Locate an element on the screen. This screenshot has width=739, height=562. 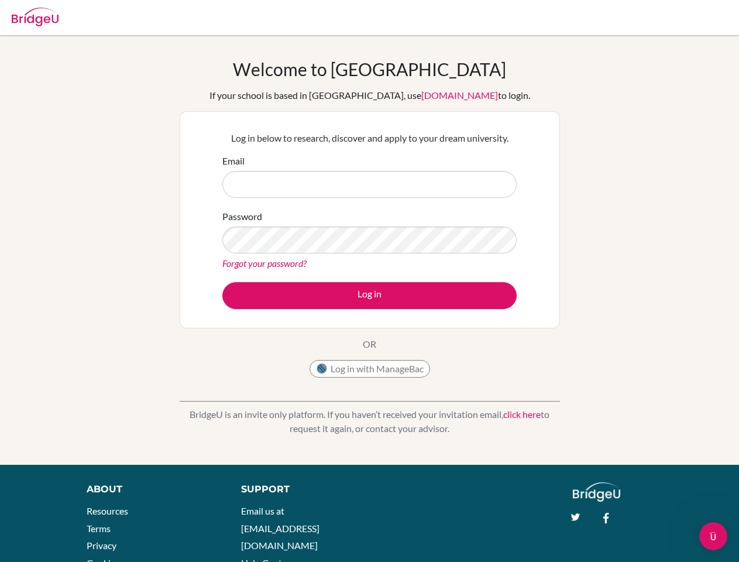
a: click here is located at coordinates (522, 414).